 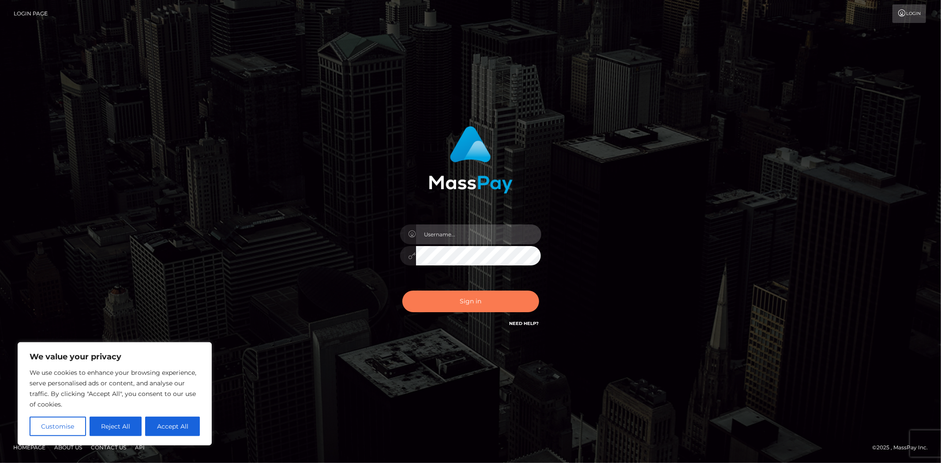 I want to click on a: Login, so click(x=910, y=14).